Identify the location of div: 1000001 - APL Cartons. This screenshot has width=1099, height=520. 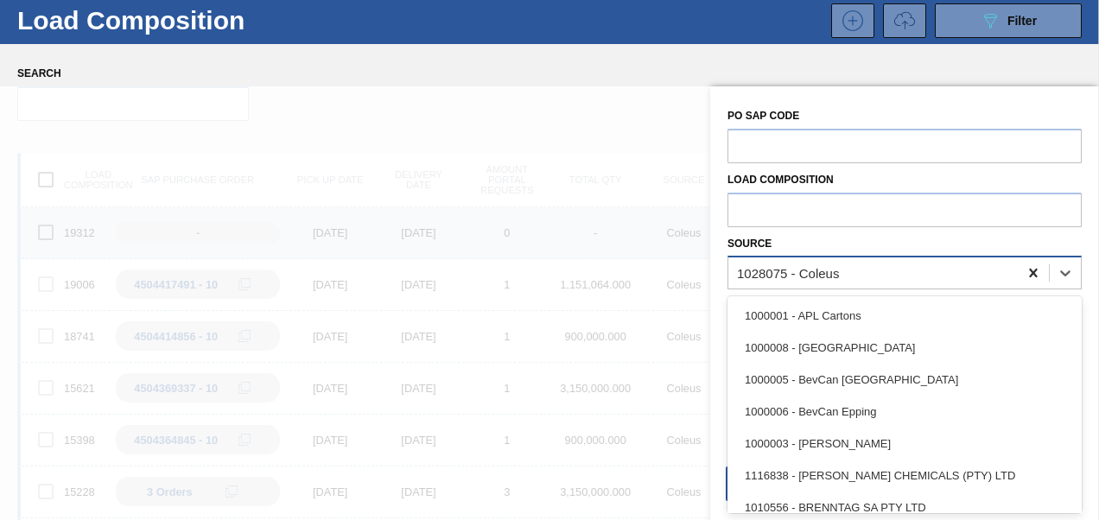
(904, 315).